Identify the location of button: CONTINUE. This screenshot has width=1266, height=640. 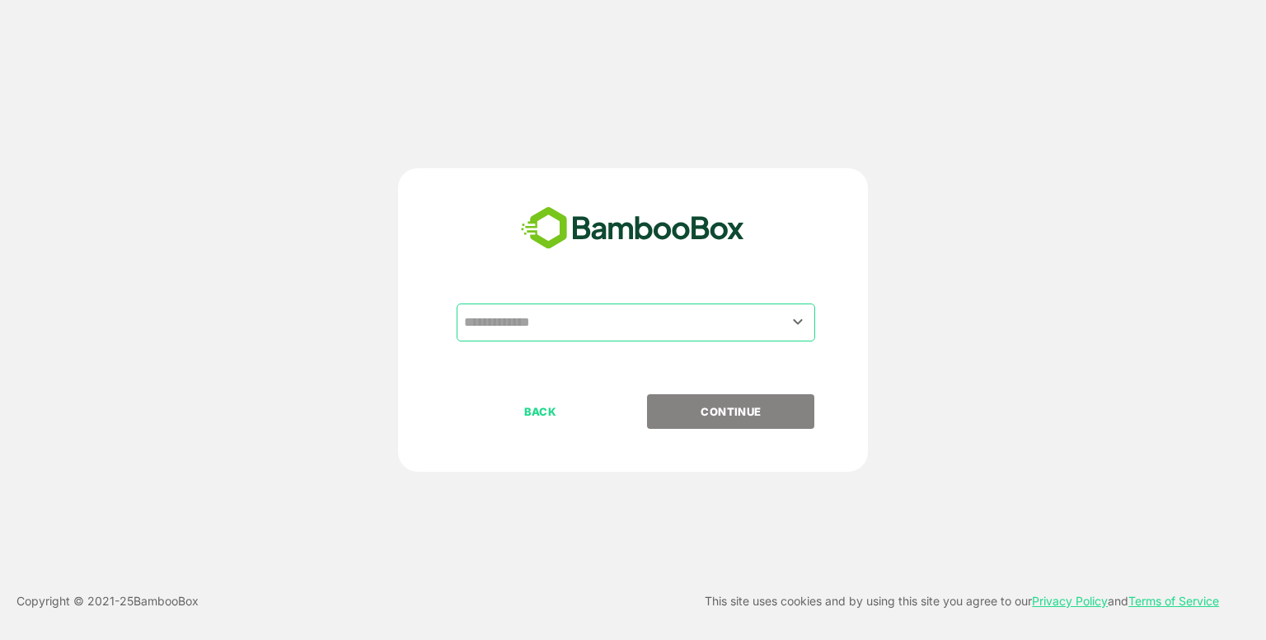
(730, 411).